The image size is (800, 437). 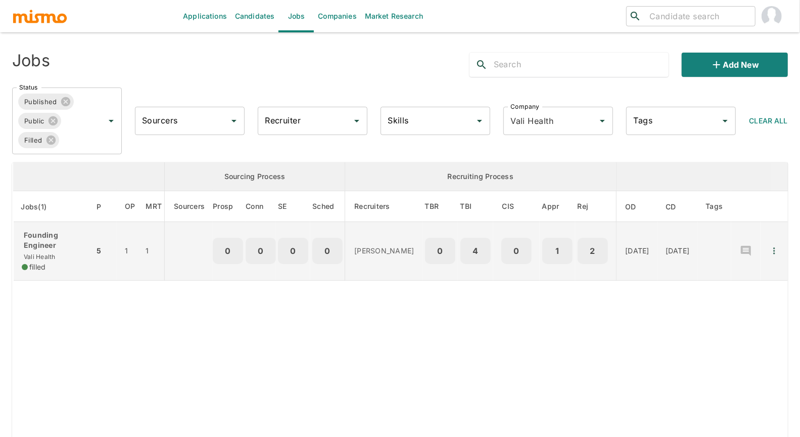 I want to click on th: Approved, so click(x=557, y=206).